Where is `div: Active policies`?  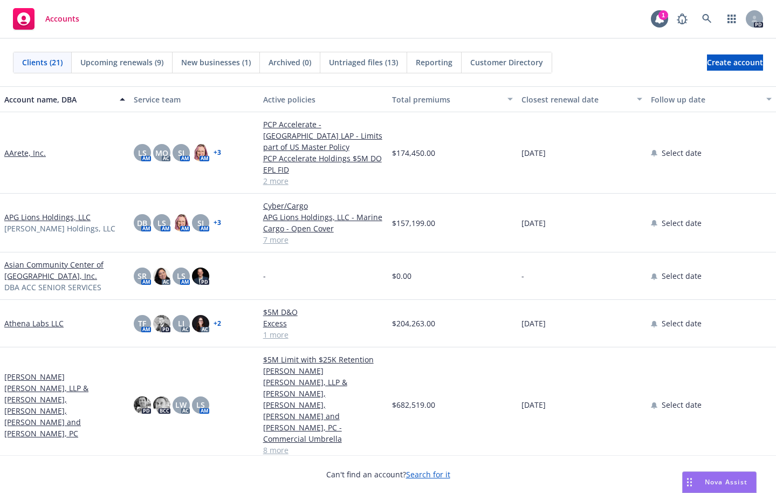
div: Active policies is located at coordinates (324, 99).